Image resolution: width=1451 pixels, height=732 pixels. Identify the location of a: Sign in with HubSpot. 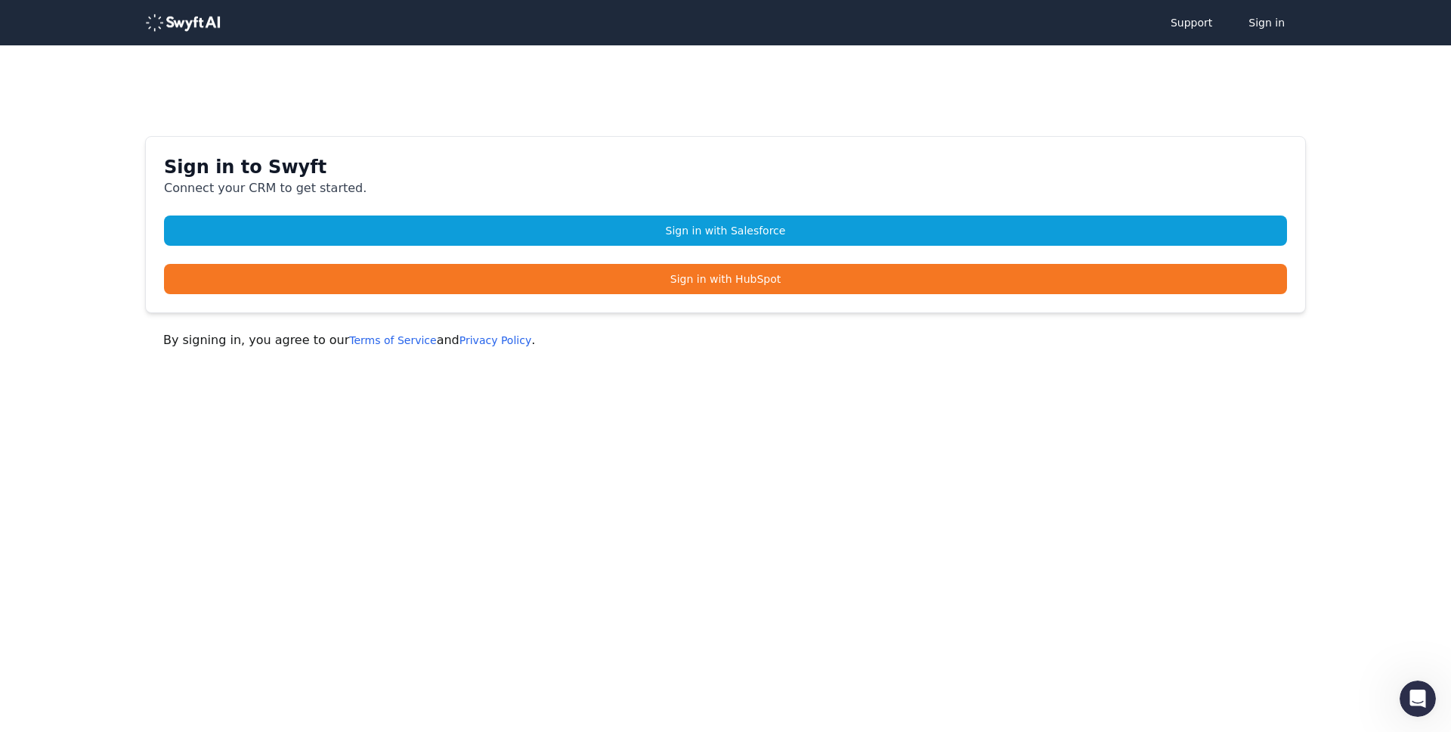
(726, 279).